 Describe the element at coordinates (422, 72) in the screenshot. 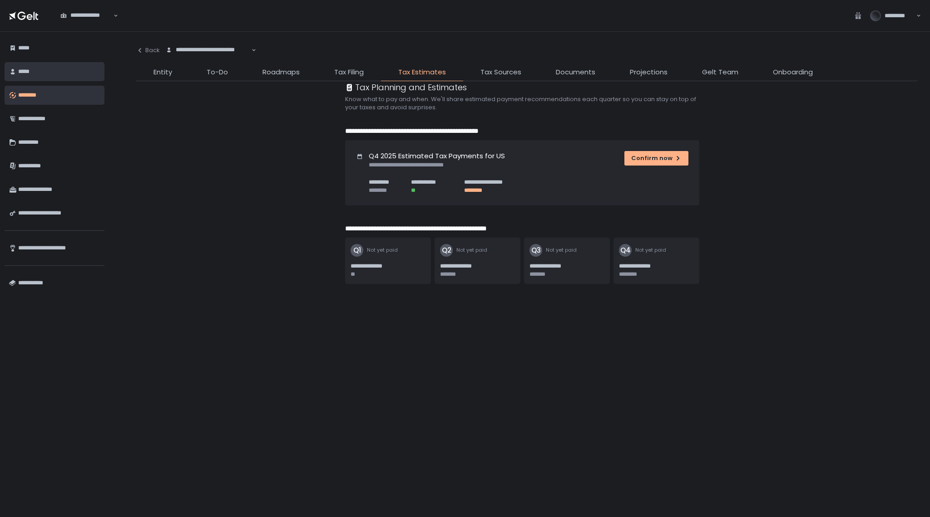

I see `span: Tax Estimates` at that location.